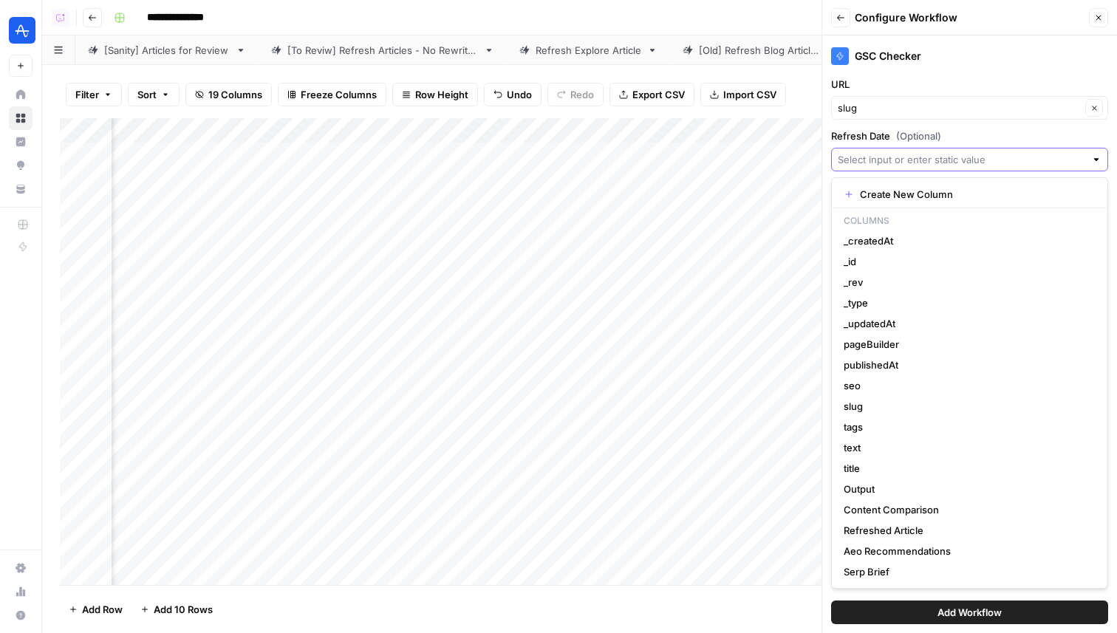 This screenshot has height=633, width=1117. What do you see at coordinates (961, 160) in the screenshot?
I see `input: Select input or enter static value` at bounding box center [961, 160].